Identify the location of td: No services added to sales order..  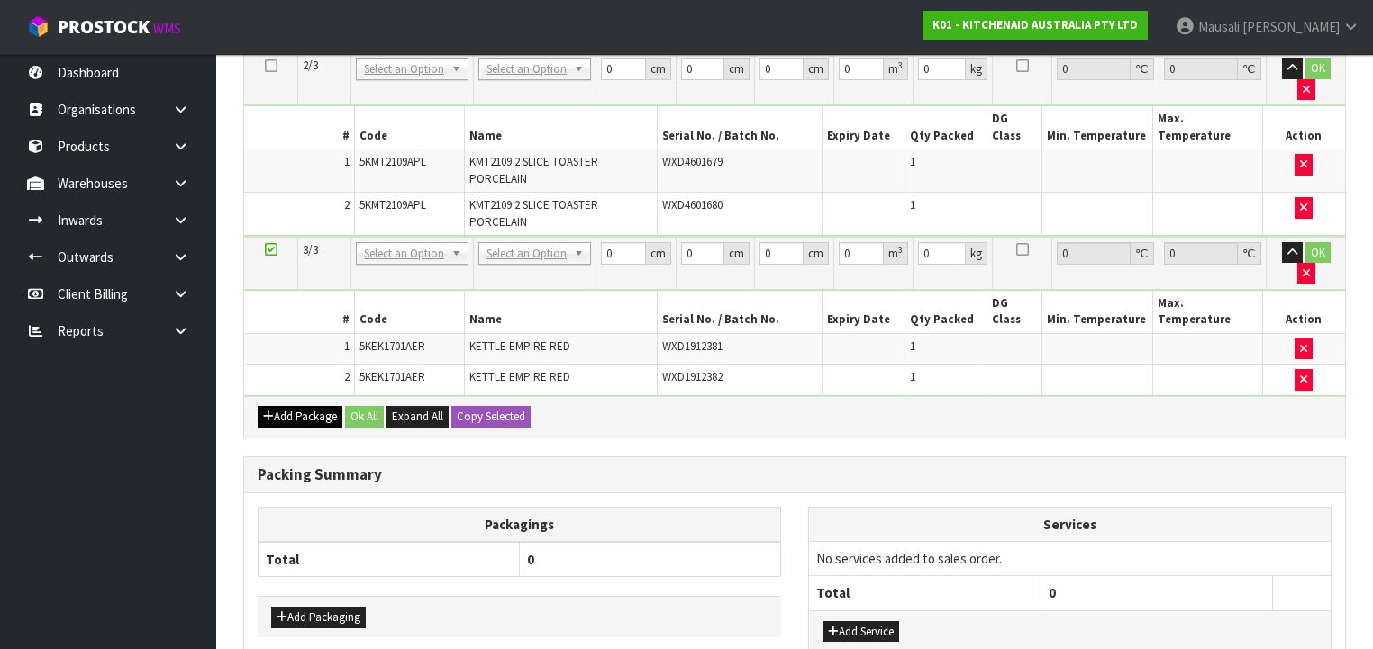
(1069, 559).